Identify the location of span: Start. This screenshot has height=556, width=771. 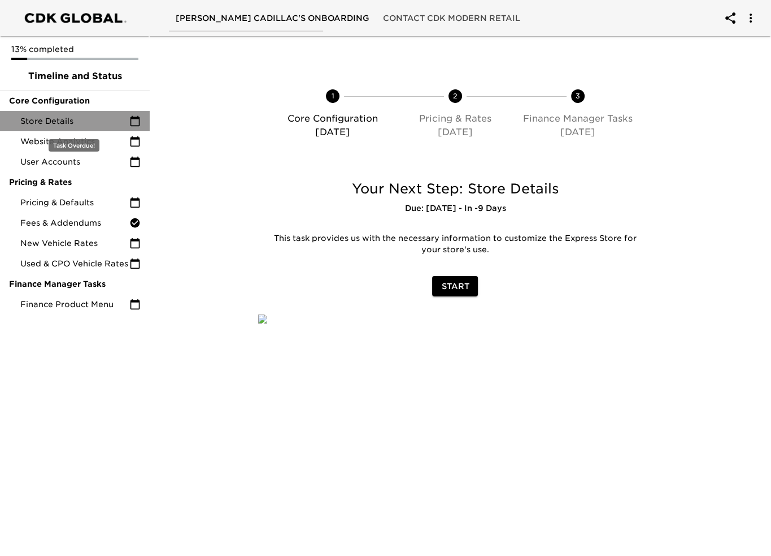
(455, 286).